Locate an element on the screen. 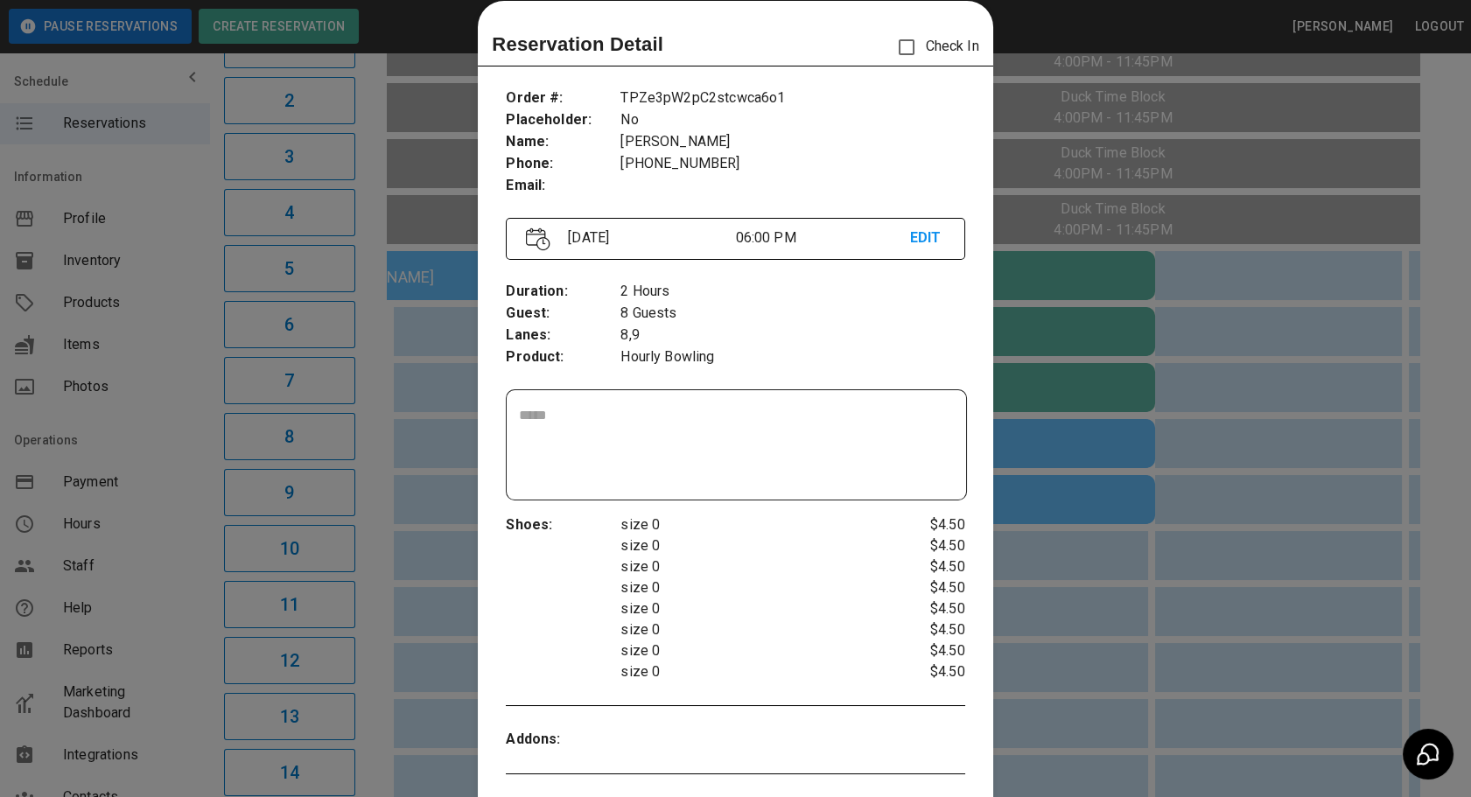 The height and width of the screenshot is (797, 1471). p: 2 Hours is located at coordinates (792, 291).